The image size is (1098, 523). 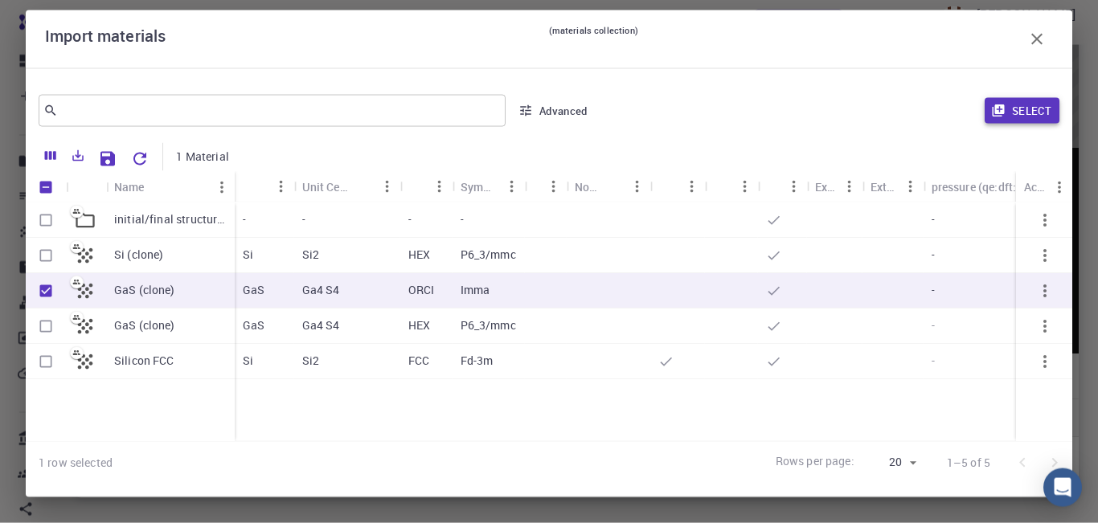 What do you see at coordinates (421, 290) in the screenshot?
I see `p: ORCI` at bounding box center [421, 290].